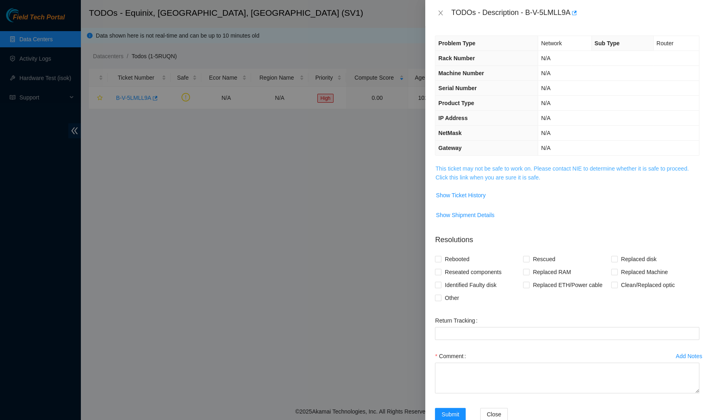 The height and width of the screenshot is (420, 709). Describe the element at coordinates (567, 237) in the screenshot. I see `p: Resolutions` at that location.